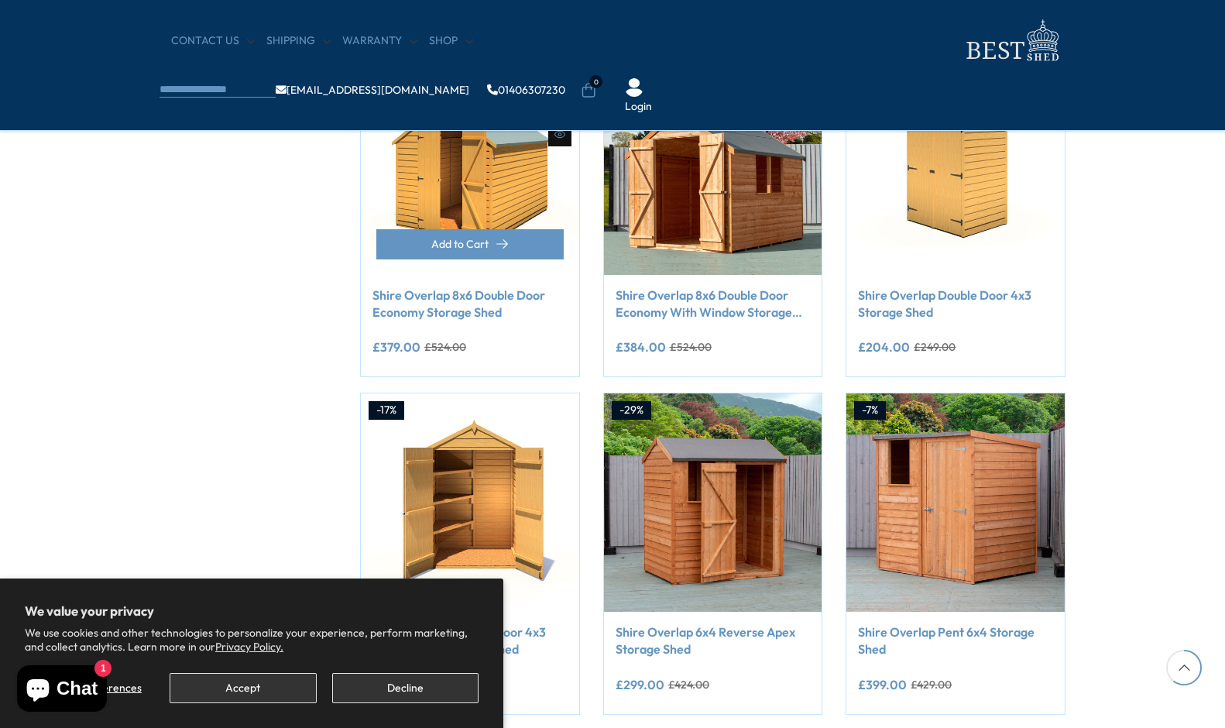 Image resolution: width=1225 pixels, height=728 pixels. What do you see at coordinates (713, 166) in the screenshot?
I see `img: Shire Overlap 8x6 Double Door Economy With Window Storage Shed - Best Shed` at bounding box center [713, 166].